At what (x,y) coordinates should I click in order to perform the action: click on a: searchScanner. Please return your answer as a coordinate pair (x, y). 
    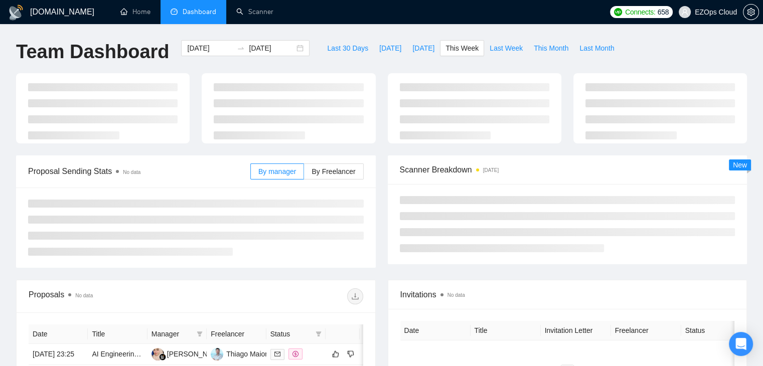
    Looking at the image, I should click on (255, 12).